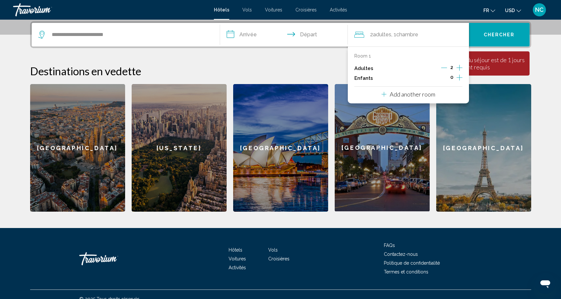  Describe the element at coordinates (472, 60) in the screenshot. I see `div: La durée minimum du séjour est de 1 jours` at that location.